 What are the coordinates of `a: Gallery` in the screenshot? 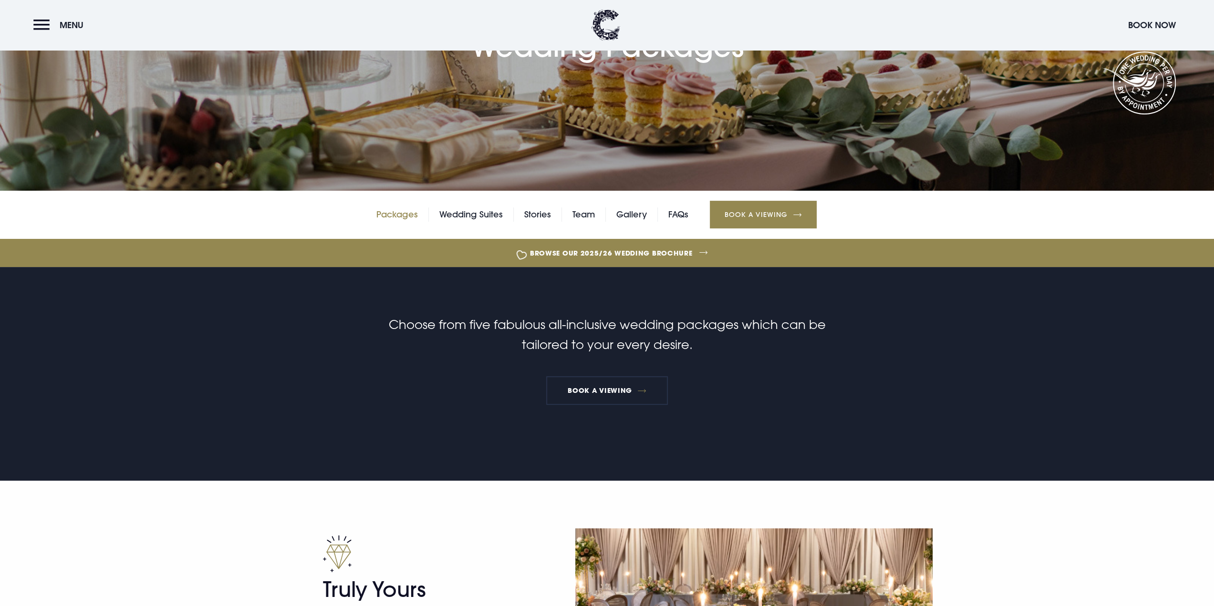 It's located at (631, 215).